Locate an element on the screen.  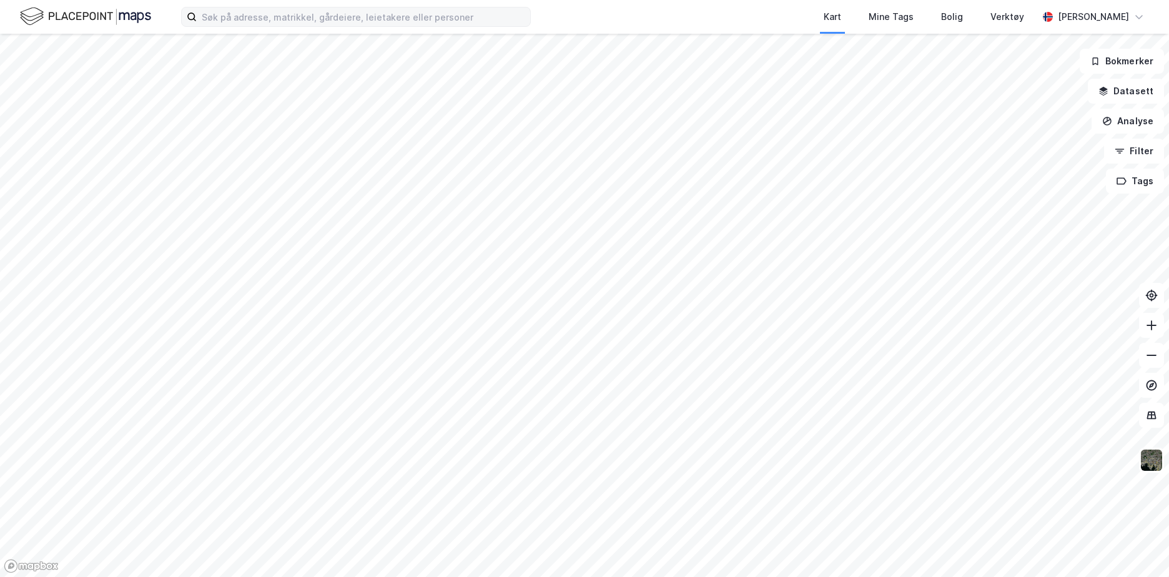
button: Datasett is located at coordinates (1126, 91).